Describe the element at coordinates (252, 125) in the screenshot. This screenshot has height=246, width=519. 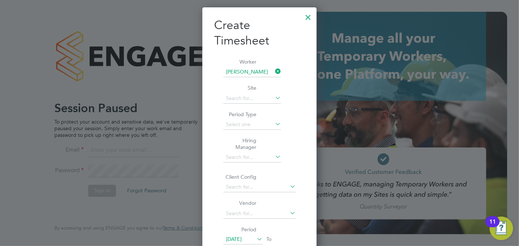
I see `input: Select one` at that location.